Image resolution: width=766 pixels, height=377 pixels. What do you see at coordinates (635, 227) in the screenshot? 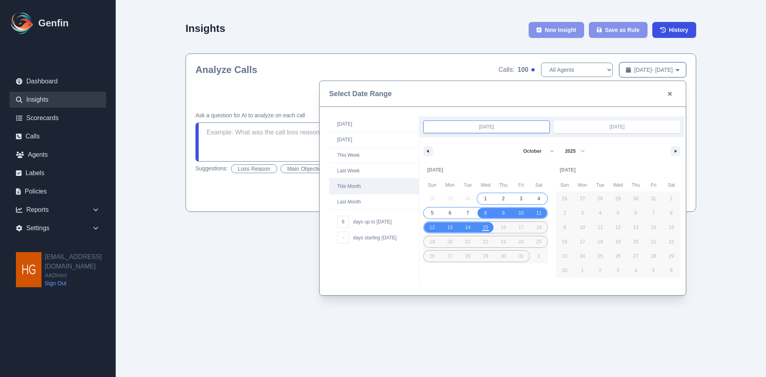
I see `button: 13` at bounding box center [635, 227].